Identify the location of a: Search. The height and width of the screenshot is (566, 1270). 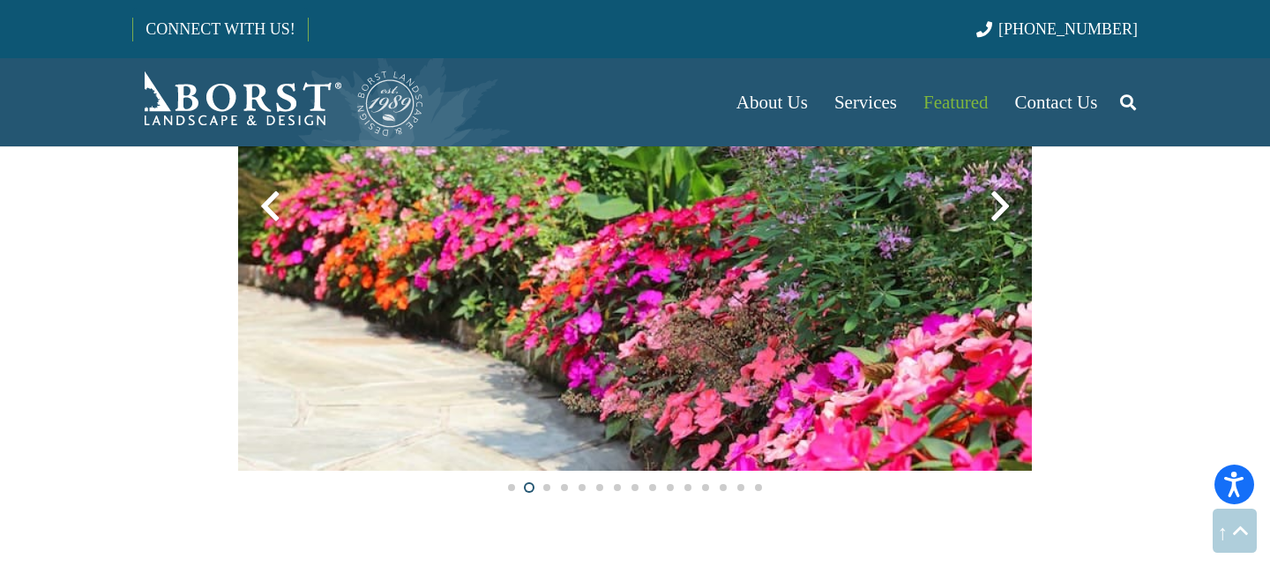
(1128, 102).